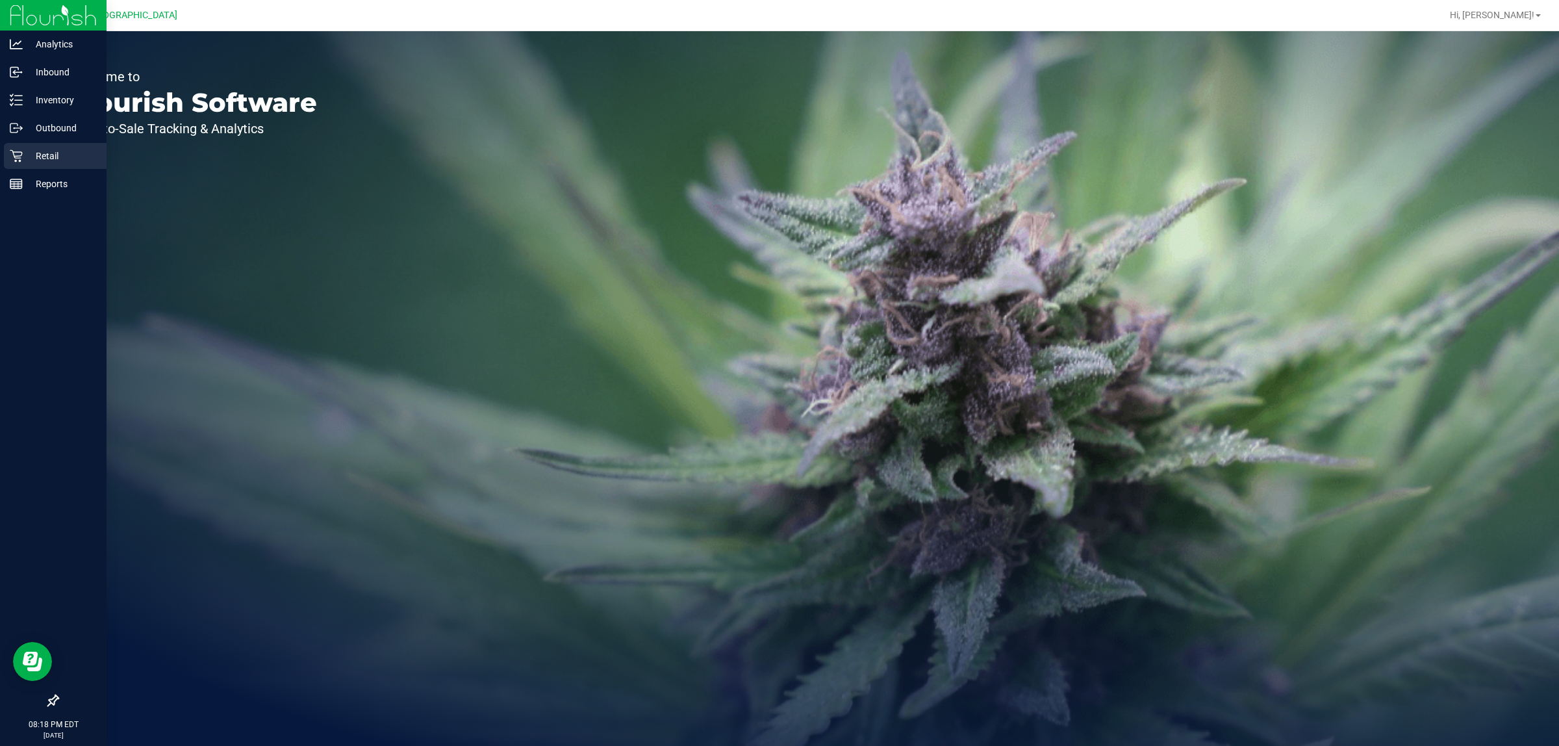 This screenshot has width=1559, height=746. What do you see at coordinates (16, 72) in the screenshot?
I see `inline-svg: Inbound` at bounding box center [16, 72].